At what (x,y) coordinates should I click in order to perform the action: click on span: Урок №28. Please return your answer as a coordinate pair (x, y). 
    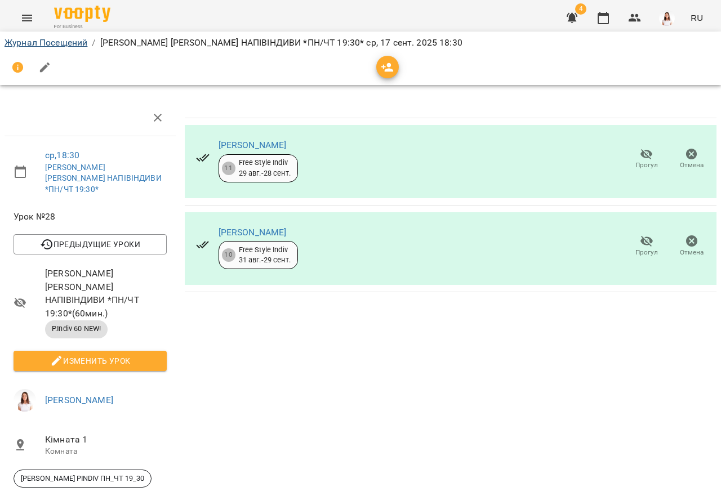
    Looking at the image, I should click on (90, 217).